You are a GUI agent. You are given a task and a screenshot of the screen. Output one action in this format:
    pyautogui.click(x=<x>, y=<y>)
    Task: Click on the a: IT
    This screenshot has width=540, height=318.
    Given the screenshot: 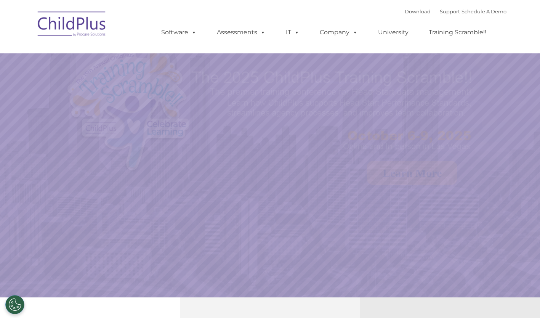 What is the action you would take?
    pyautogui.click(x=293, y=32)
    